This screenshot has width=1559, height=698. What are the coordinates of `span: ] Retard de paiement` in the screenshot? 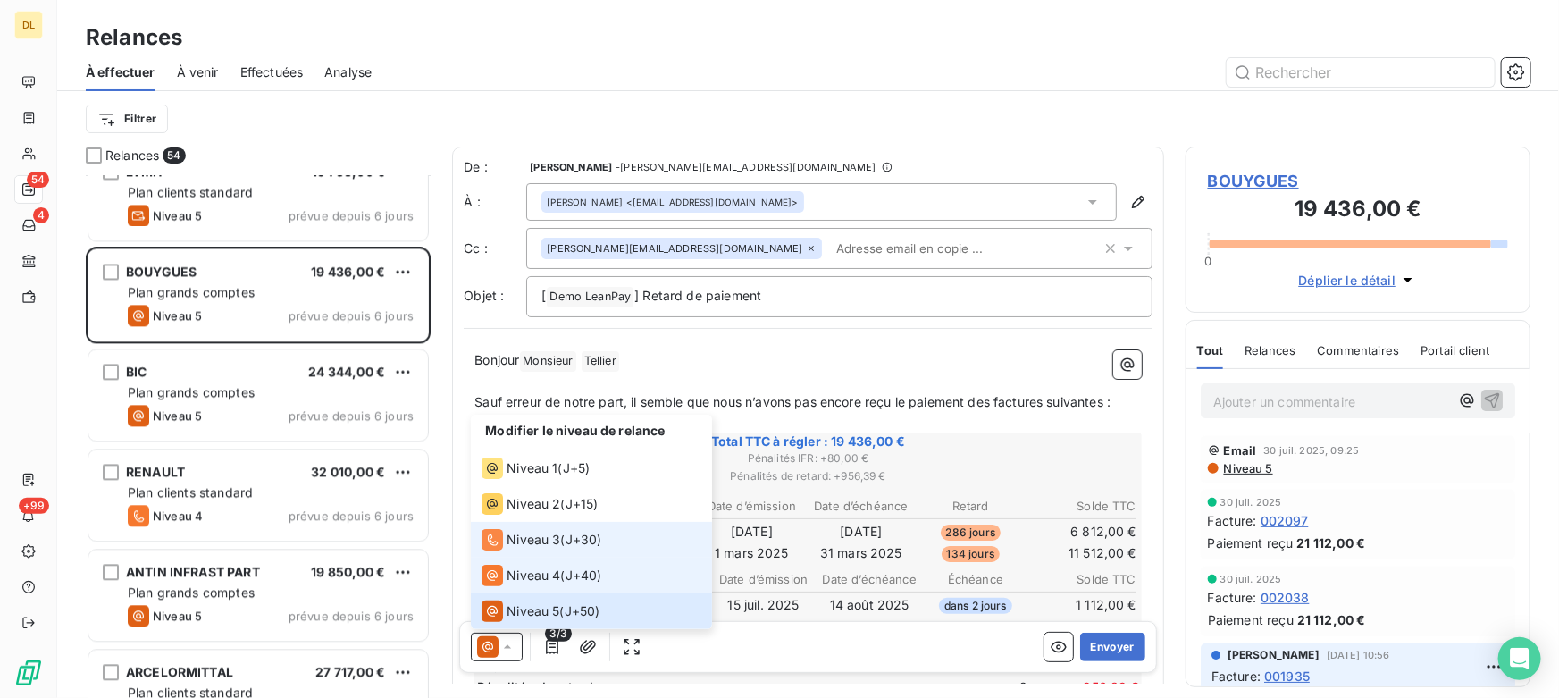 It's located at (698, 295).